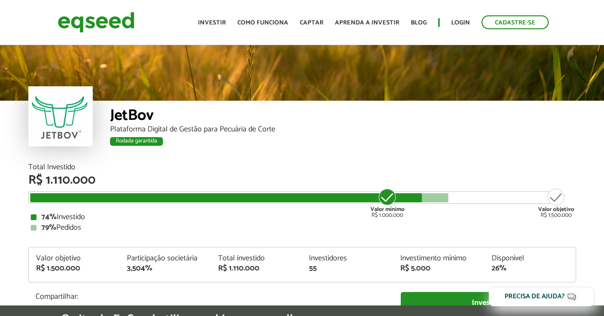 The image size is (604, 316). What do you see at coordinates (96, 22) in the screenshot?
I see `img: EqSeed` at bounding box center [96, 22].